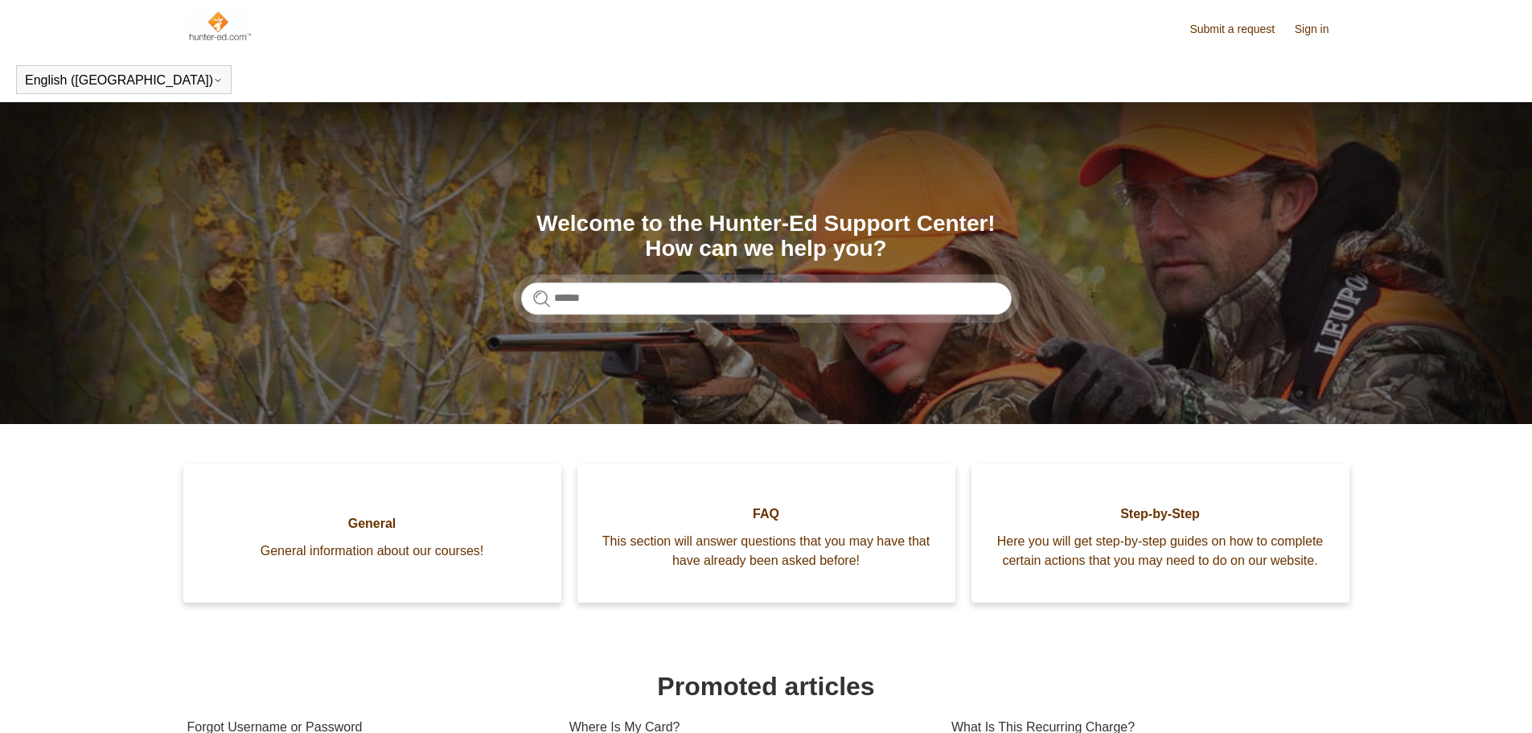  What do you see at coordinates (766, 514) in the screenshot?
I see `span: FAQ` at bounding box center [766, 514].